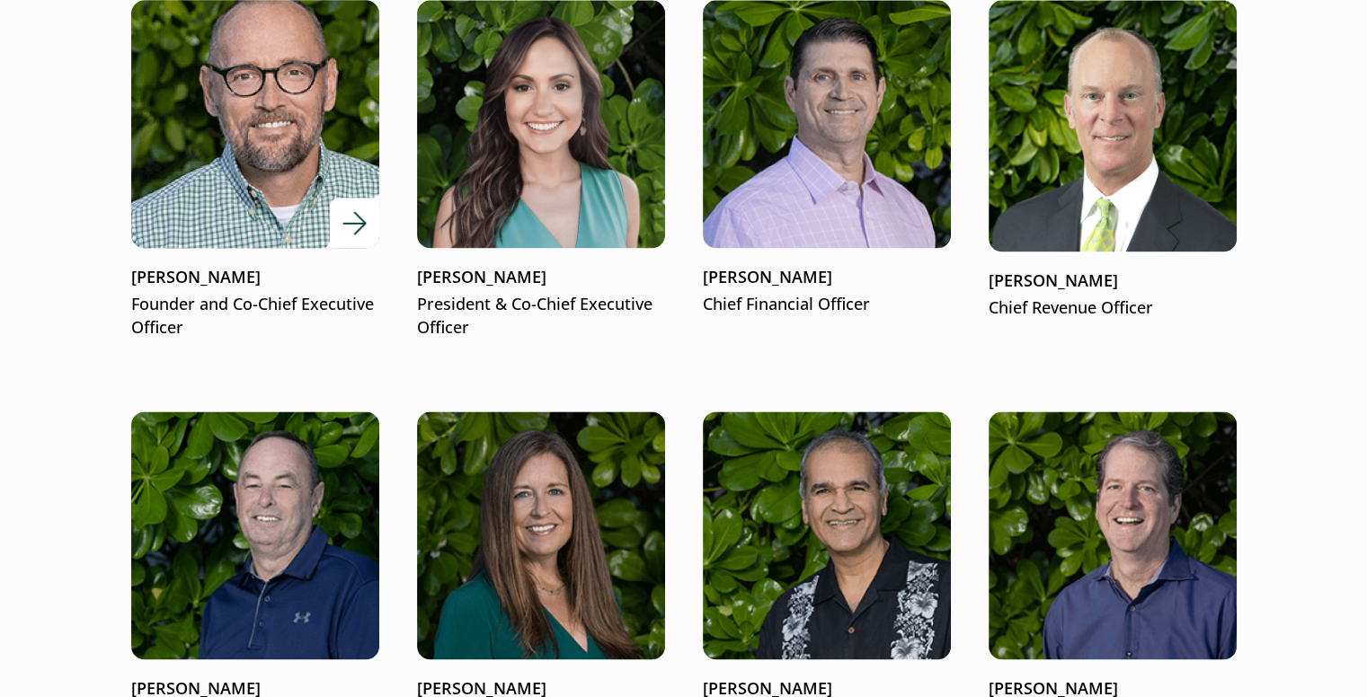 This screenshot has width=1367, height=697. Describe the element at coordinates (827, 305) in the screenshot. I see `p: Chief Financial Officer` at that location.